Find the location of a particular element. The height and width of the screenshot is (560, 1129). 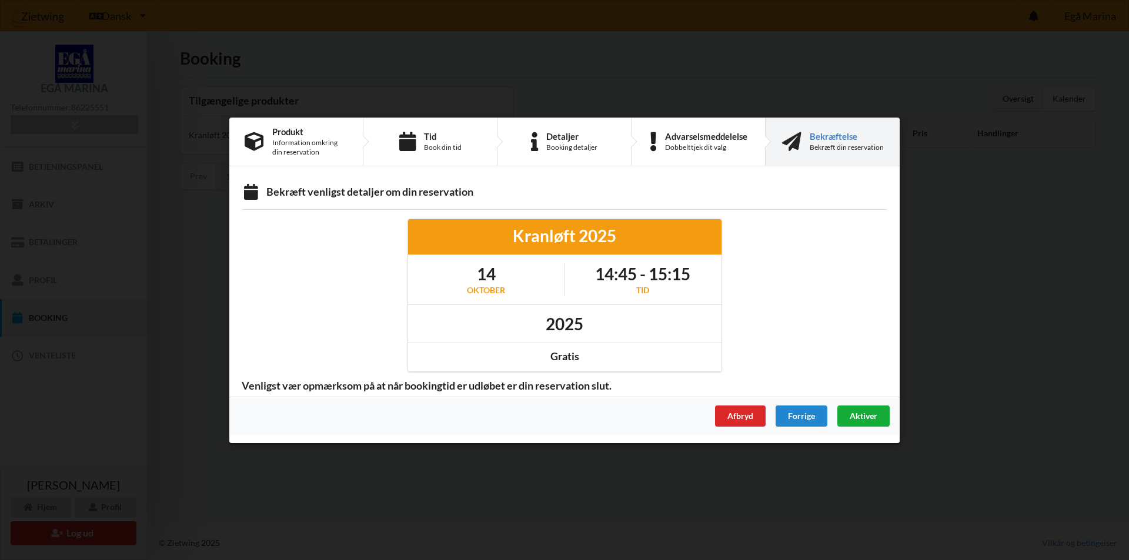

div: oktober is located at coordinates (486, 290).